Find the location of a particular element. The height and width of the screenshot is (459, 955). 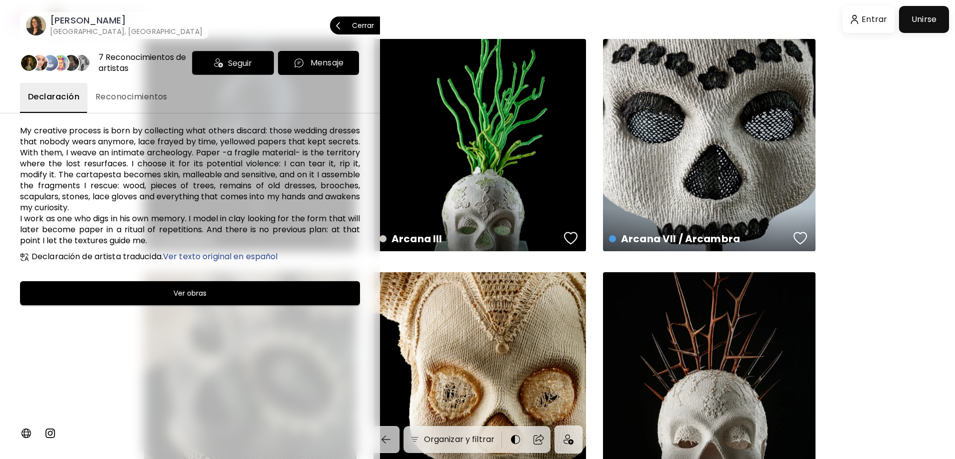

span: Declaración is located at coordinates (53, 97).